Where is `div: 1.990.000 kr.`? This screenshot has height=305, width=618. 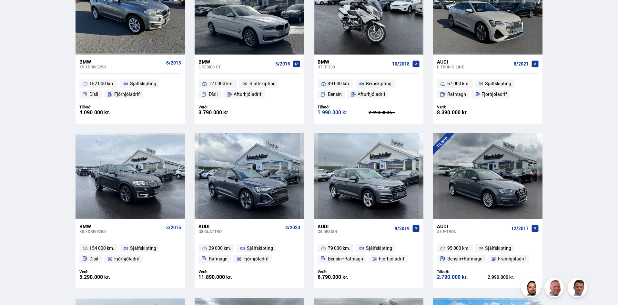 div: 1.990.000 kr. is located at coordinates (343, 112).